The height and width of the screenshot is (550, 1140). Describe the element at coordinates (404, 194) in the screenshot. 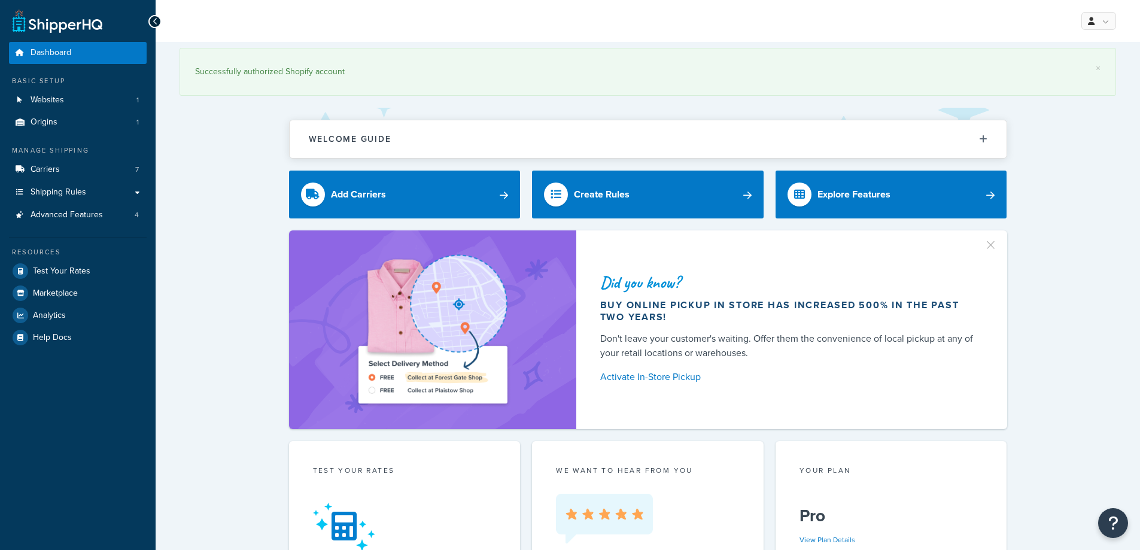

I see `a: Add Carriers` at that location.